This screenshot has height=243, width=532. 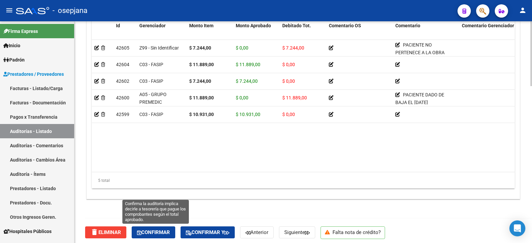 What do you see at coordinates (123, 114) in the screenshot?
I see `span: 42599` at bounding box center [123, 114].